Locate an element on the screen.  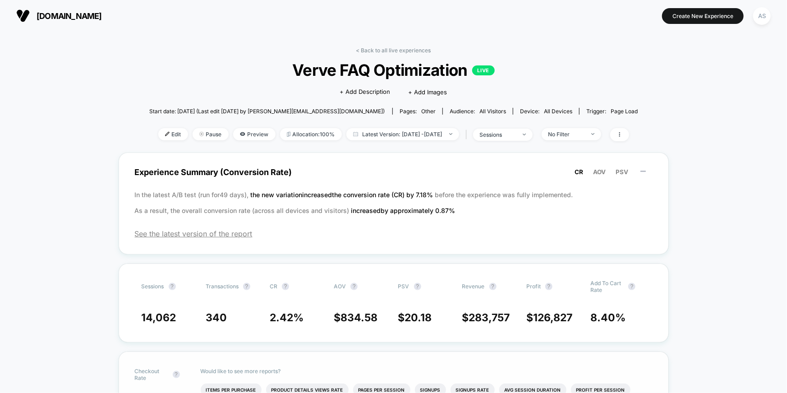
span: 283,757 is located at coordinates (490, 318).